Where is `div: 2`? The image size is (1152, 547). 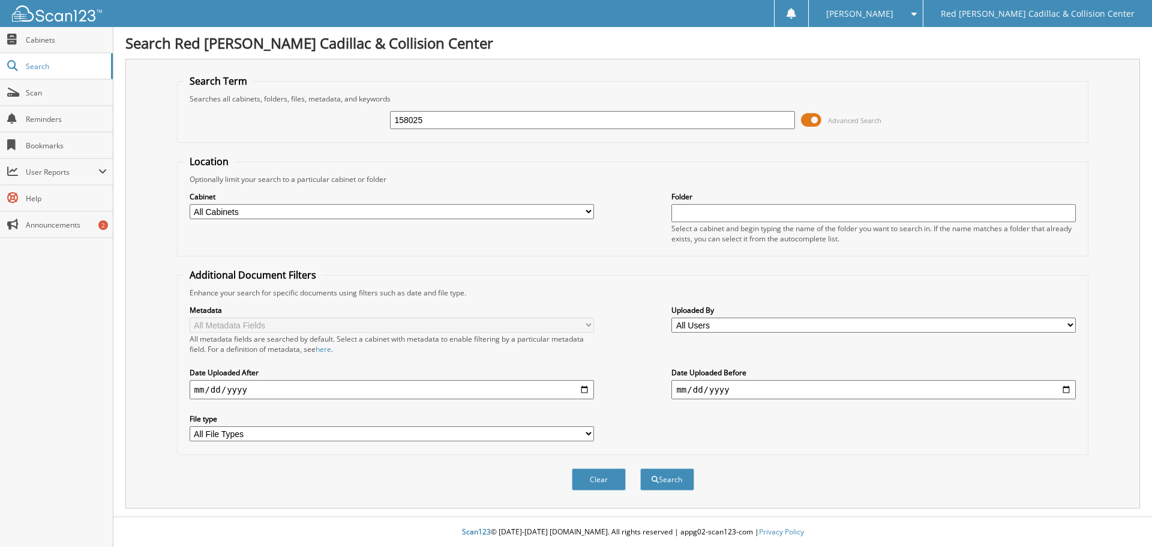 div: 2 is located at coordinates (103, 225).